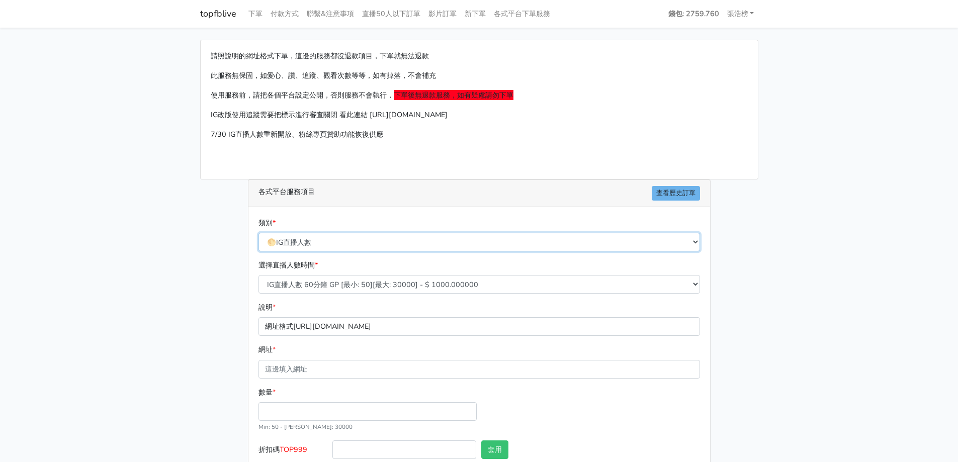 This screenshot has height=462, width=958. I want to click on a: 查看歷史訂單, so click(676, 193).